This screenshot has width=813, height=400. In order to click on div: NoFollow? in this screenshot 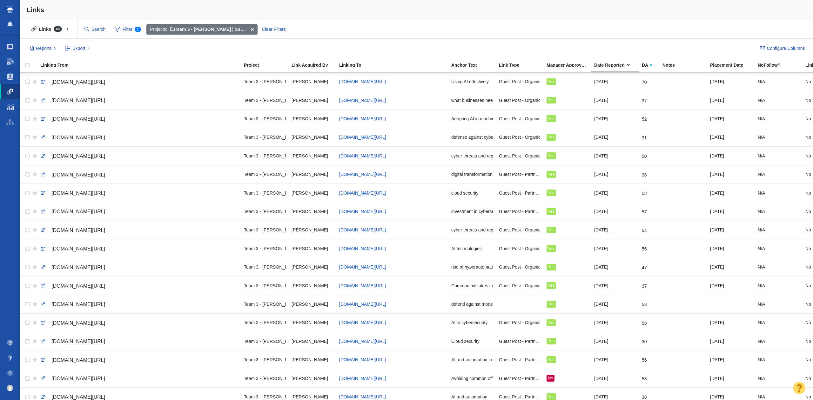, I will do `click(782, 65)`.